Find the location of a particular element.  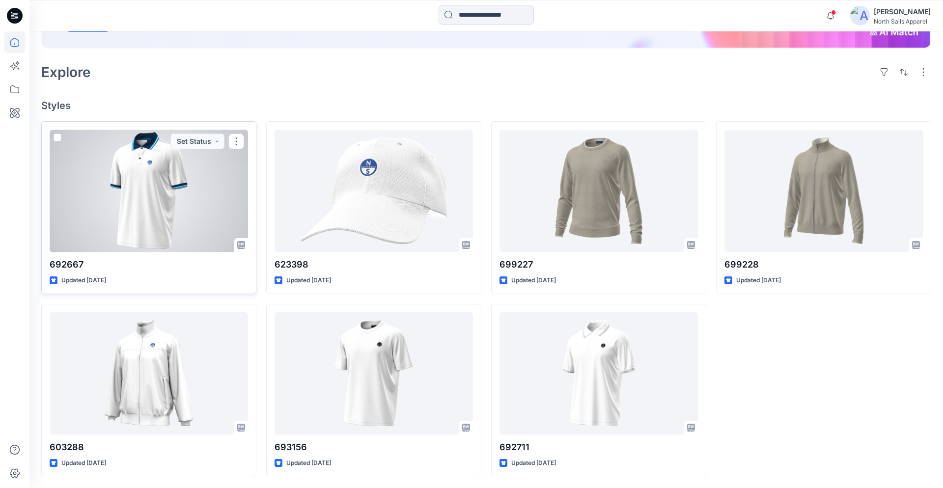

img: avatar is located at coordinates (860, 16).